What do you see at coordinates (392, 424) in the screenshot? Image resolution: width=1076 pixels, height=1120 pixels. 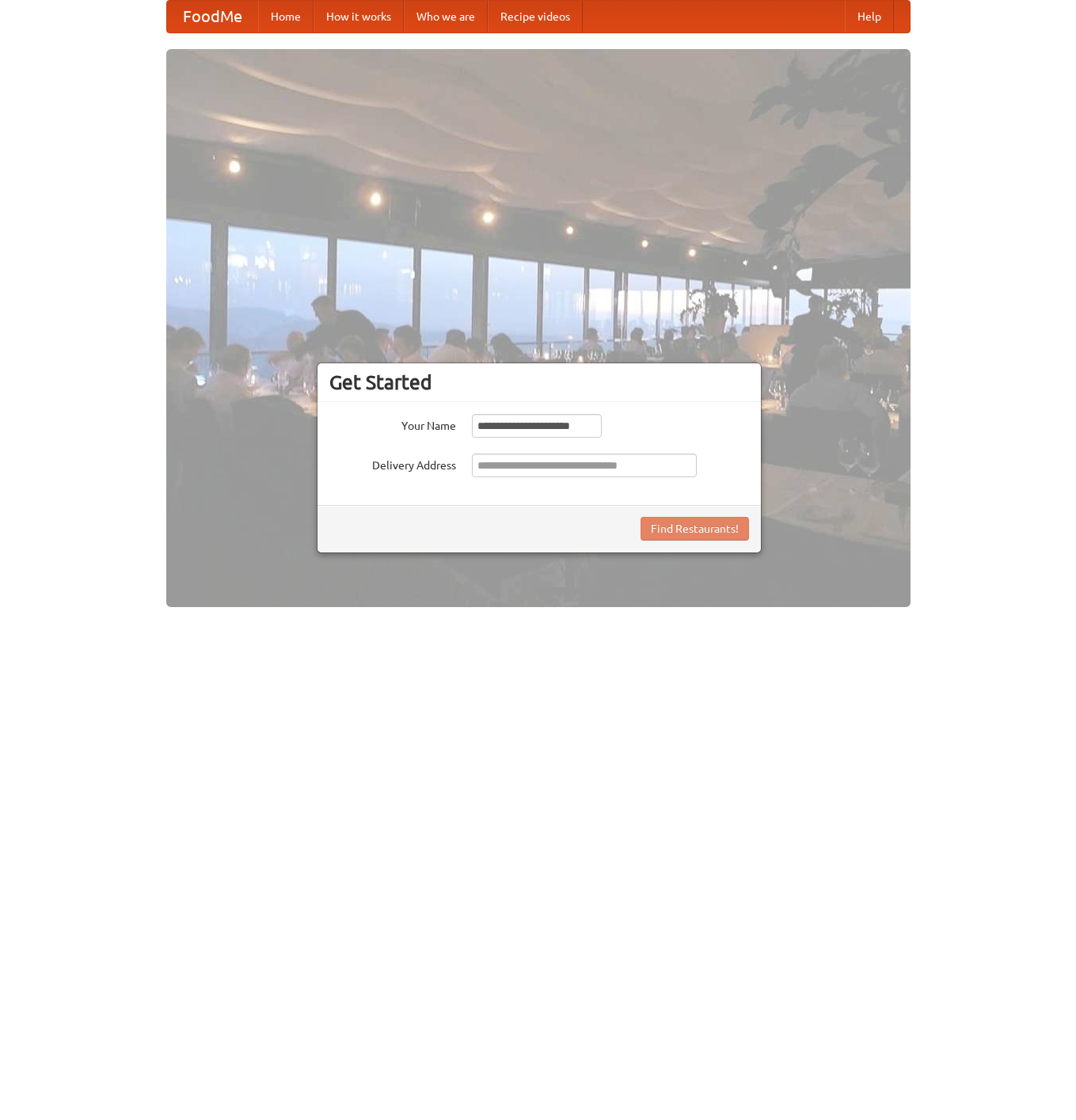 I see `label: Your Name` at bounding box center [392, 424].